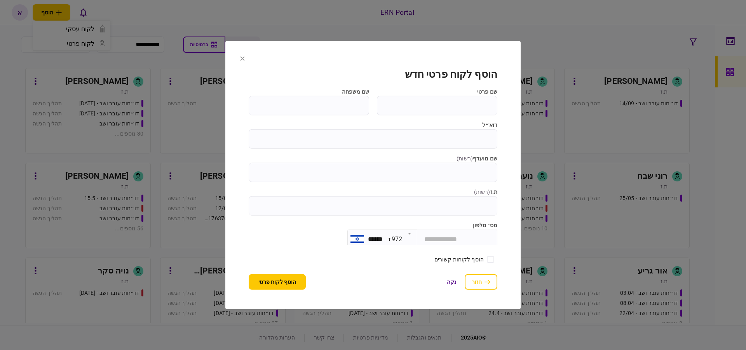  Describe the element at coordinates (485, 225) in the screenshot. I see `label: מס׳ טלפון` at that location.